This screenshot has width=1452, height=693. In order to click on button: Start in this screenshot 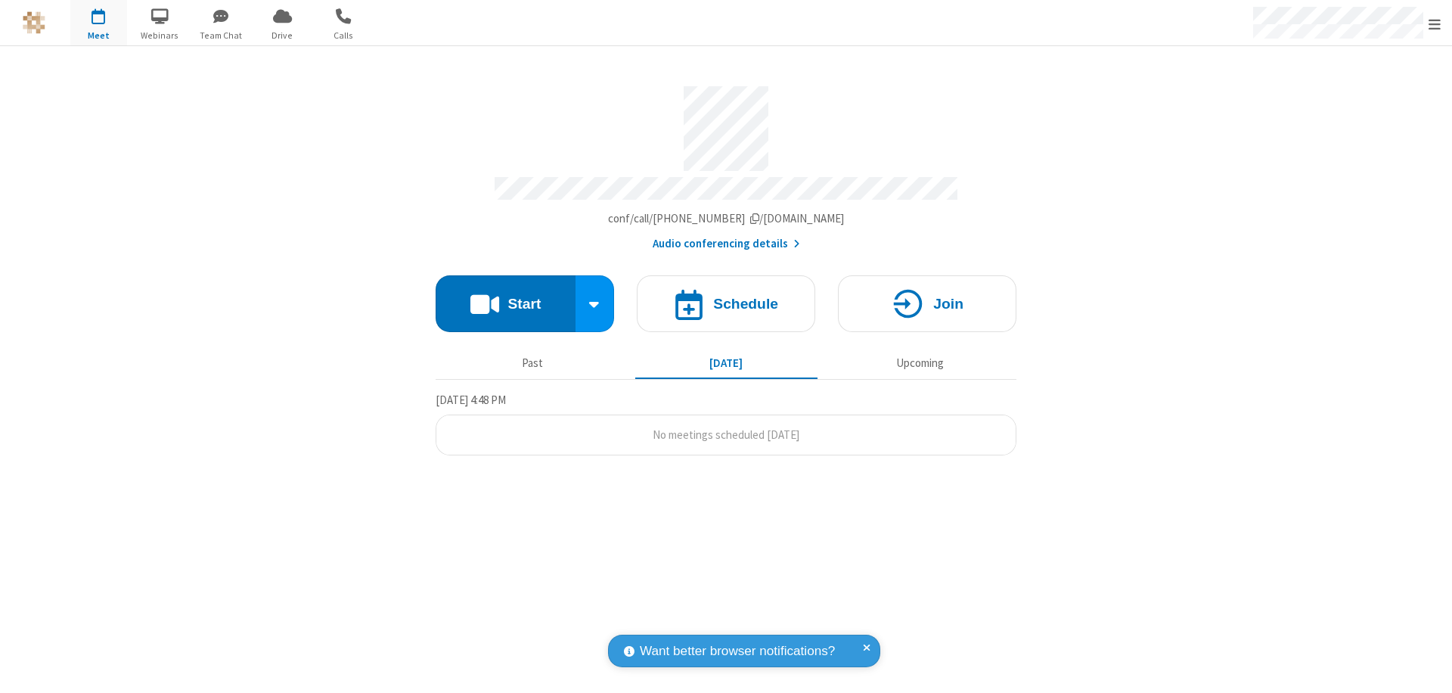, I will do `click(505, 303)`.